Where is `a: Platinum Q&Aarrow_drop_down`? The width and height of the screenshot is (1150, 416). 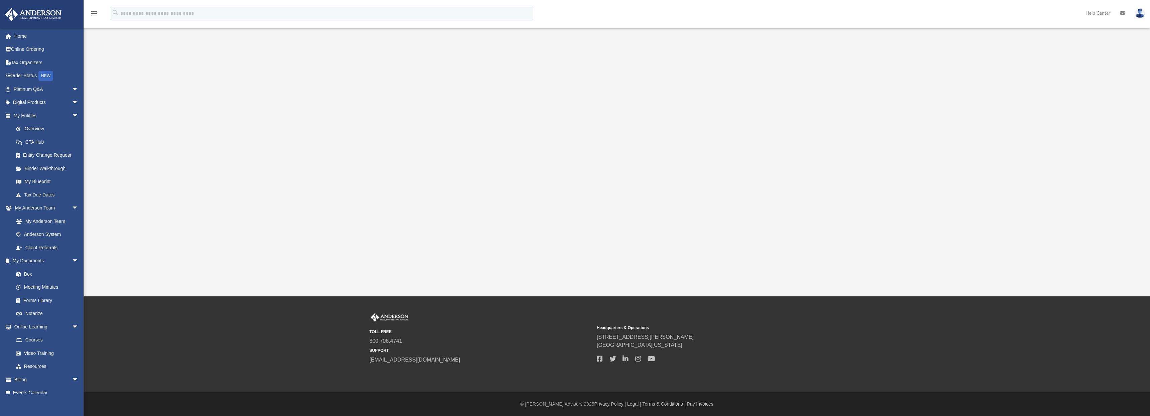
a: Platinum Q&Aarrow_drop_down is located at coordinates (46, 89).